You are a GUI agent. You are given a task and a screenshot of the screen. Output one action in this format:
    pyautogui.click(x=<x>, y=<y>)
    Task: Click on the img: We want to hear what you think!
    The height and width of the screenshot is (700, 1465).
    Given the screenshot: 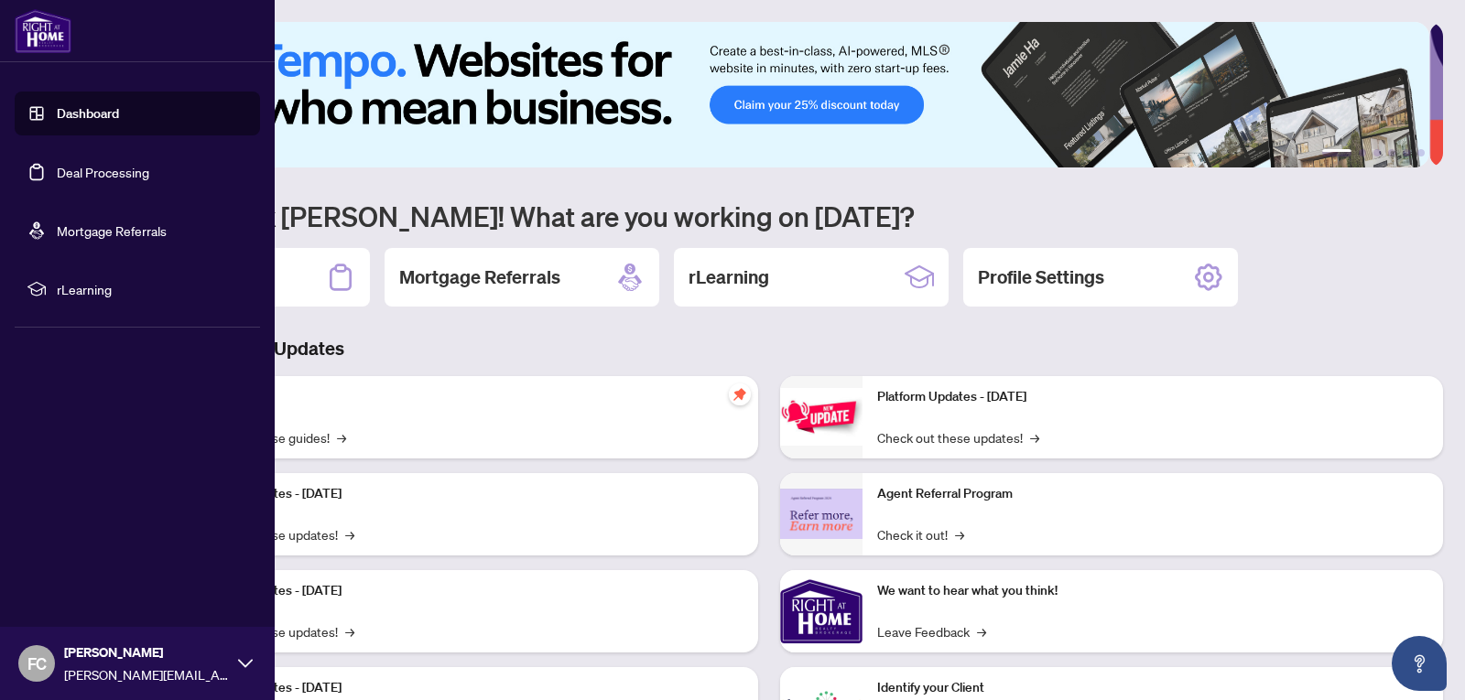 What is the action you would take?
    pyautogui.click(x=821, y=611)
    